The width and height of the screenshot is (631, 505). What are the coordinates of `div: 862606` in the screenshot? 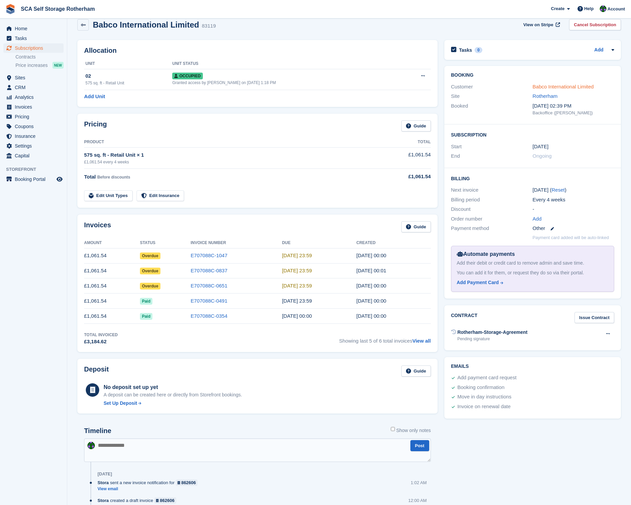 It's located at (188, 483).